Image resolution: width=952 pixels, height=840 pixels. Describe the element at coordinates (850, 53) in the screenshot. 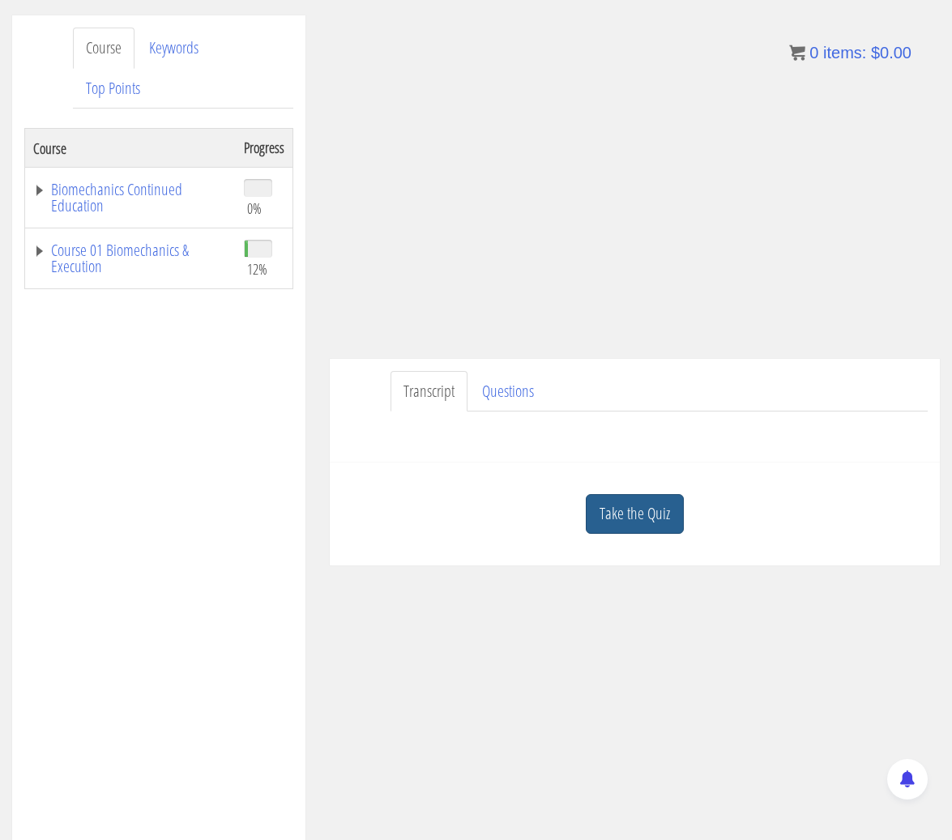

I see `a: 0 items: $0.00` at that location.